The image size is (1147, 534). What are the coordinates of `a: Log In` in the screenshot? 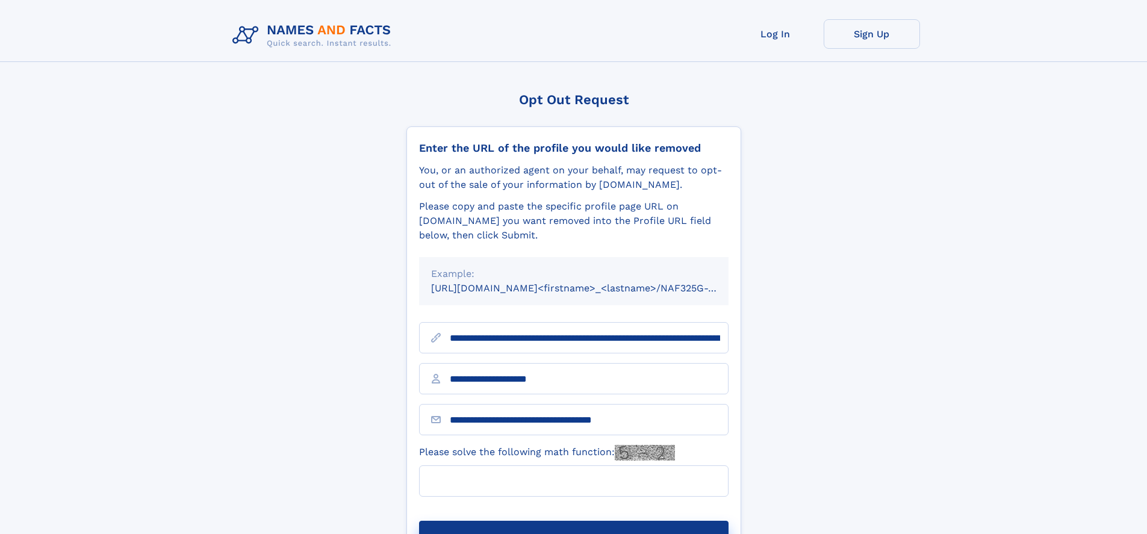 It's located at (775, 34).